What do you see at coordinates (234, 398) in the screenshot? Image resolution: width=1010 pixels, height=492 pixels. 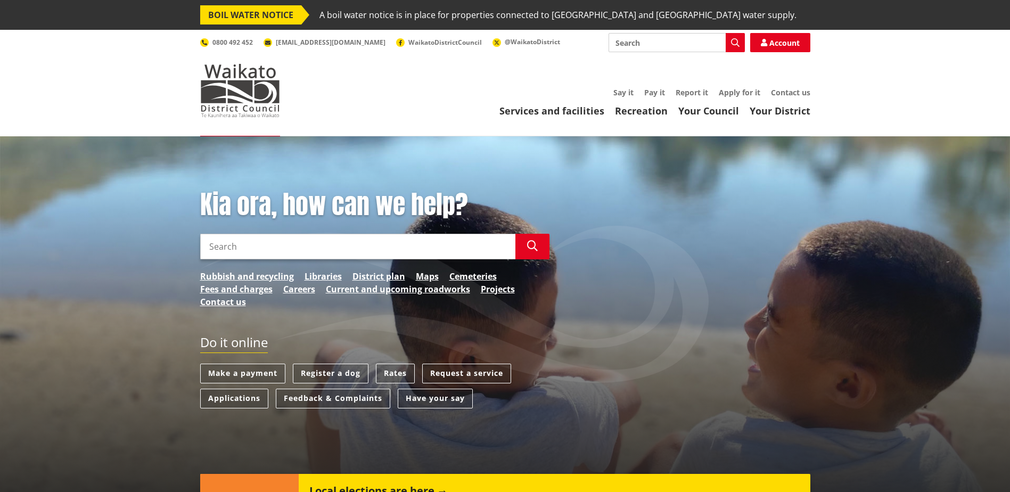 I see `a: Applications` at bounding box center [234, 398].